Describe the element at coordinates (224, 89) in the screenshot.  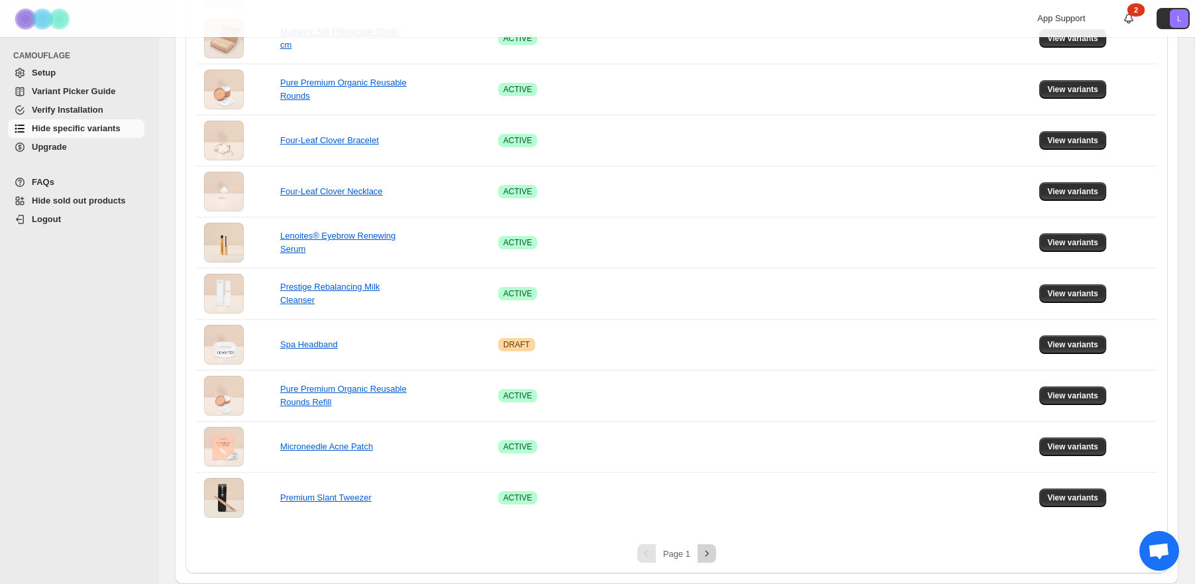
I see `img: Pure Premium Organic Reusable Rounds` at that location.